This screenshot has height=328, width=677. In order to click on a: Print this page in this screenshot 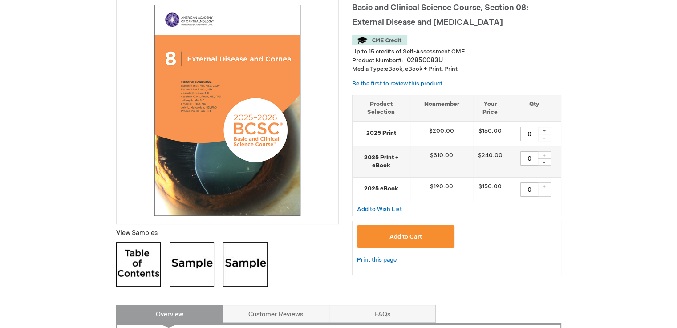, I will do `click(376, 260)`.